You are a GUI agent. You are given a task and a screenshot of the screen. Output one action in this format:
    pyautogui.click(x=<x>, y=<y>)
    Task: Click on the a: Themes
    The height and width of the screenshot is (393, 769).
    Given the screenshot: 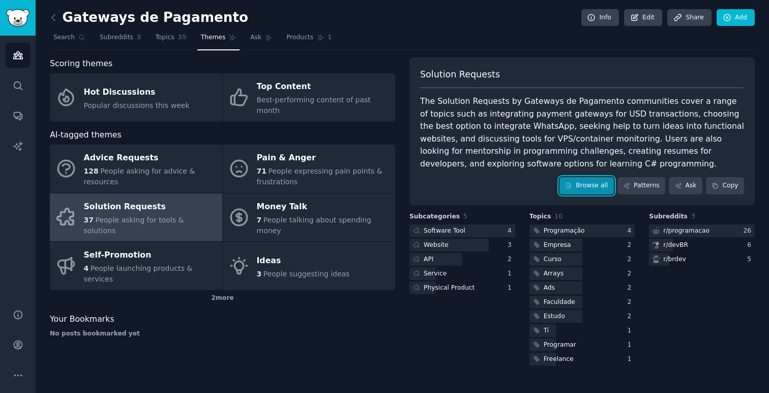 What is the action you would take?
    pyautogui.click(x=219, y=40)
    